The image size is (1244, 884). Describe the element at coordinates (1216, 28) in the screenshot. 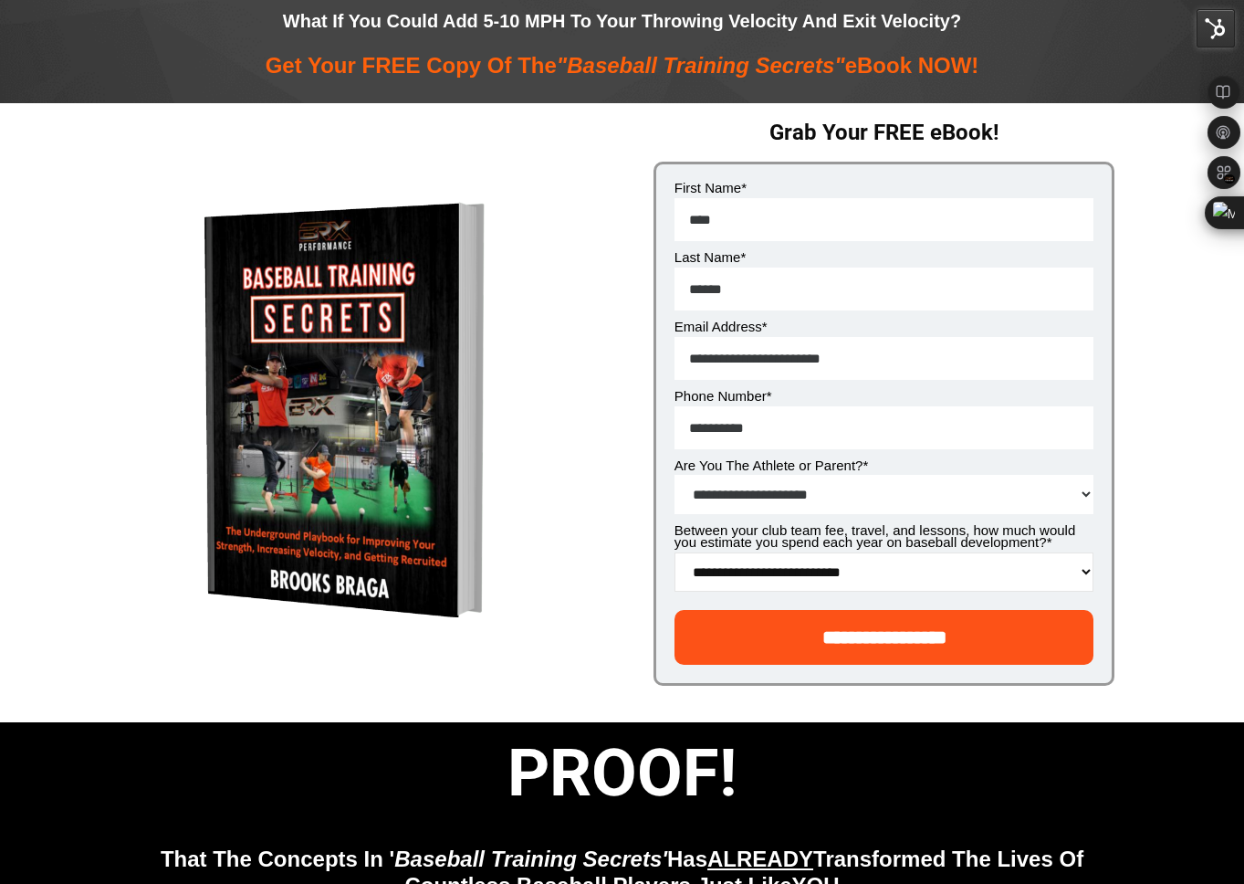

I see `img: HubSpot Tools Menu Toggle` at that location.